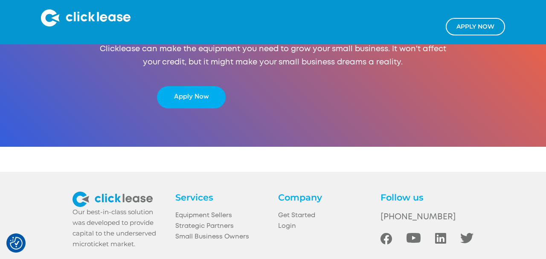 This screenshot has height=259, width=546. What do you see at coordinates (325, 226) in the screenshot?
I see `a: Login` at bounding box center [325, 226].